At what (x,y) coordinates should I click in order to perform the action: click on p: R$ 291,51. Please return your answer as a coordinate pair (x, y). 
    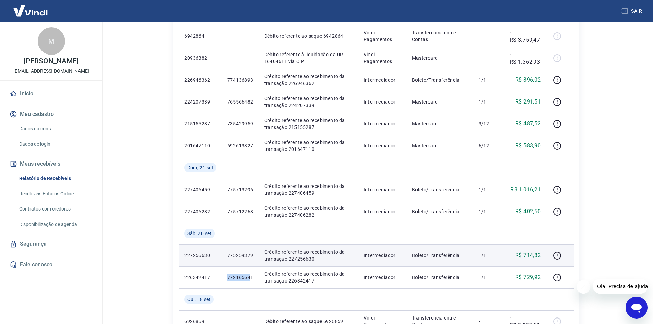
    Looking at the image, I should click on (528, 102).